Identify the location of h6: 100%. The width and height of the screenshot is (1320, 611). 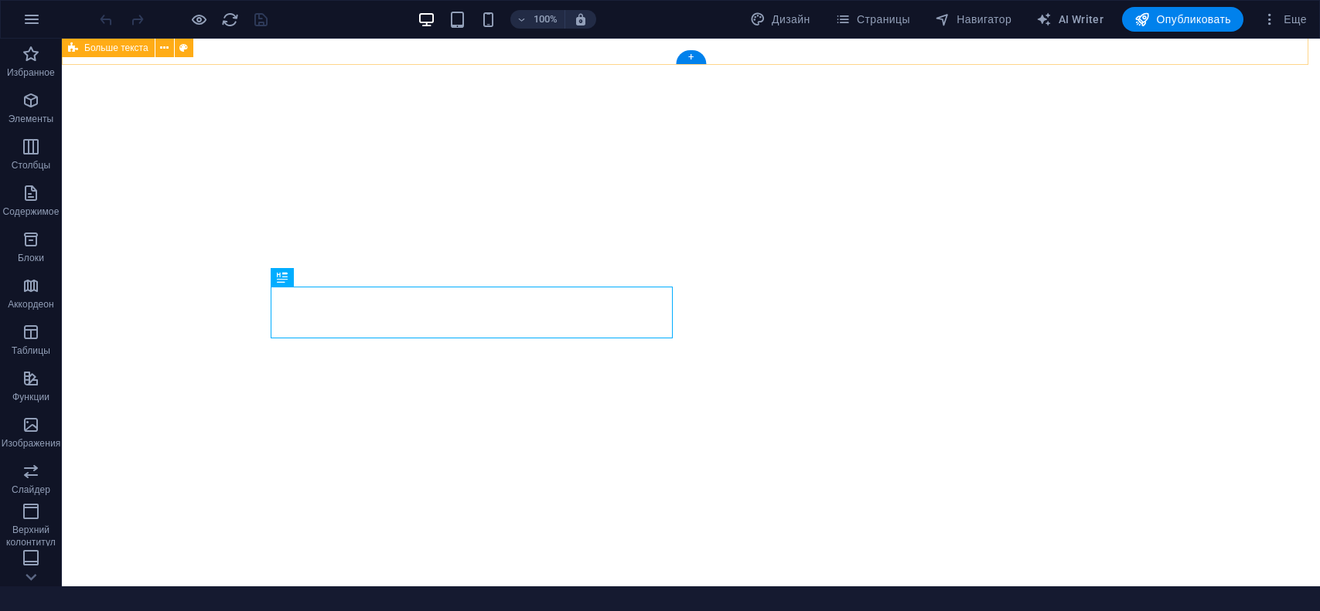
(546, 19).